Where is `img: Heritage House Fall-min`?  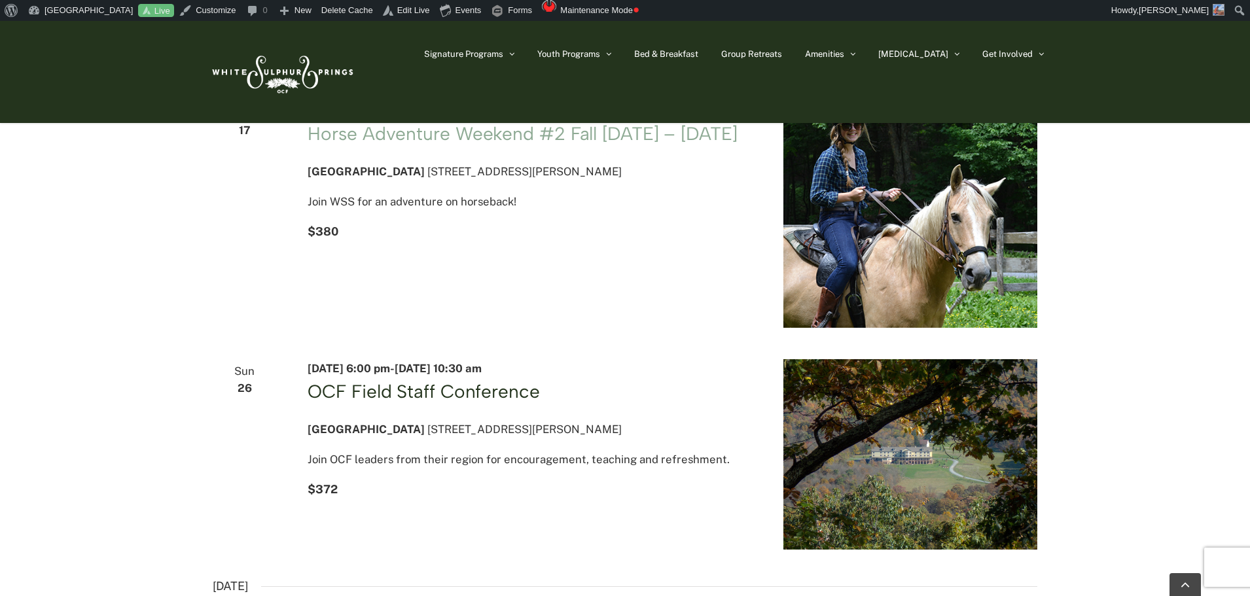
img: Heritage House Fall-min is located at coordinates (910, 454).